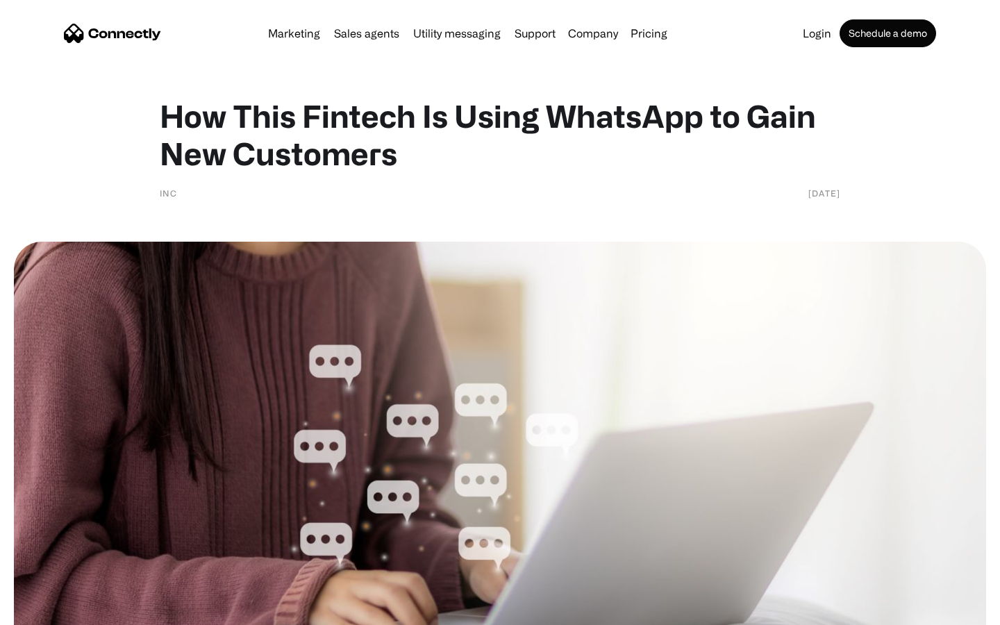 The width and height of the screenshot is (1000, 625). I want to click on a: Marketing, so click(294, 33).